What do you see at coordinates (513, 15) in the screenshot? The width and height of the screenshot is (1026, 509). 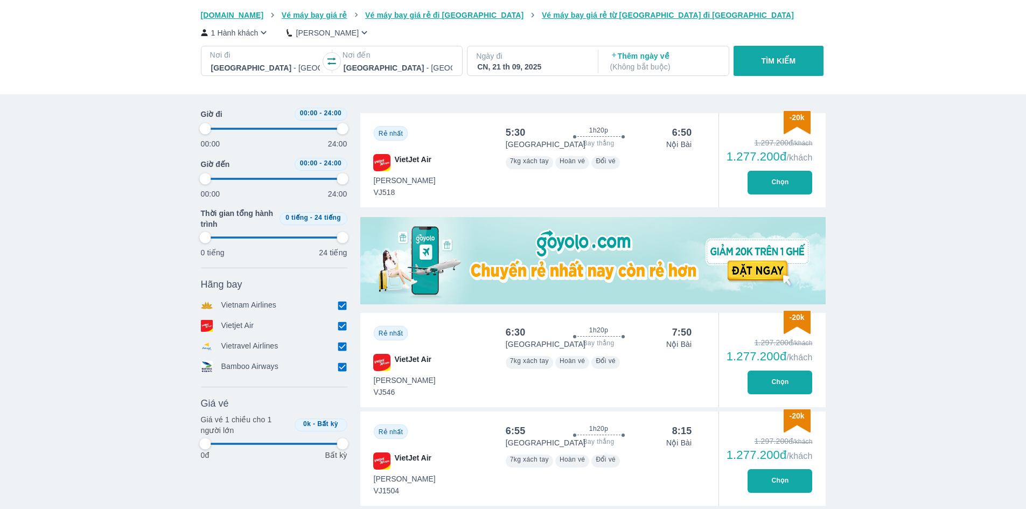 I see `nav: breadcrumb` at bounding box center [513, 15].